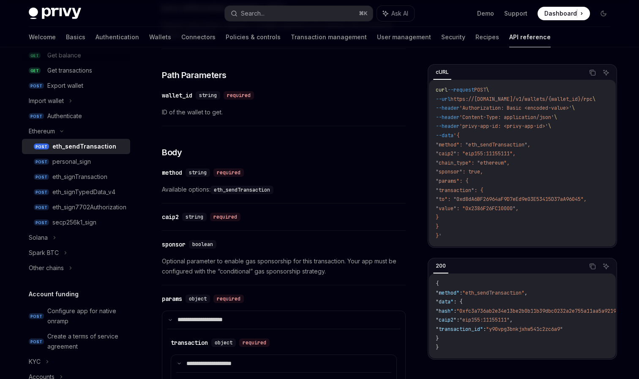 The height and width of the screenshot is (379, 639). What do you see at coordinates (459, 172) in the screenshot?
I see `span: "sponsor": true,` at bounding box center [459, 172].